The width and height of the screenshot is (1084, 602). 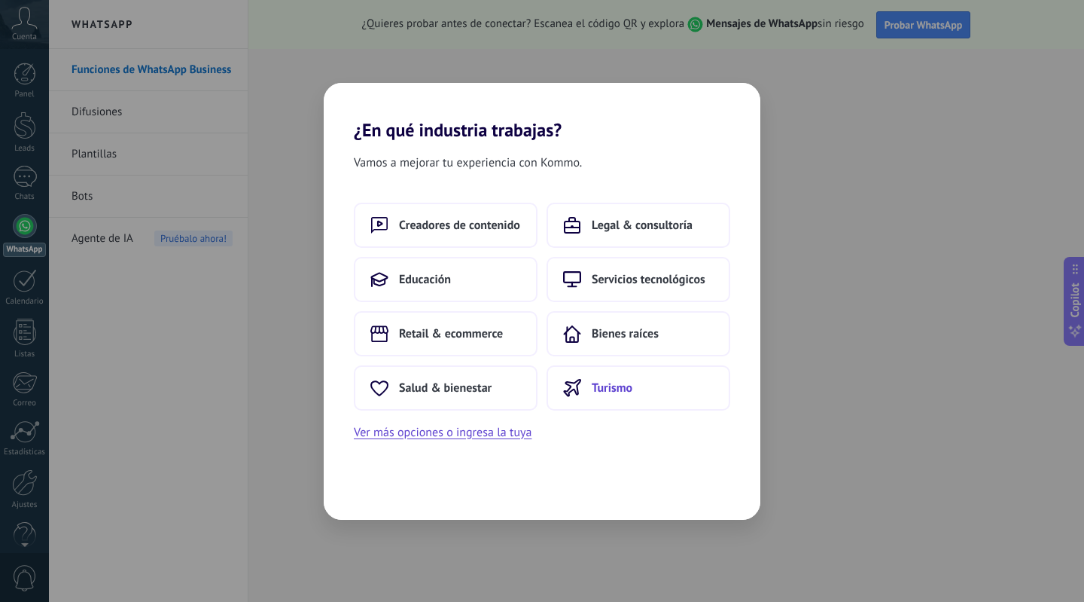 I want to click on span: Bienes raíces, so click(x=625, y=334).